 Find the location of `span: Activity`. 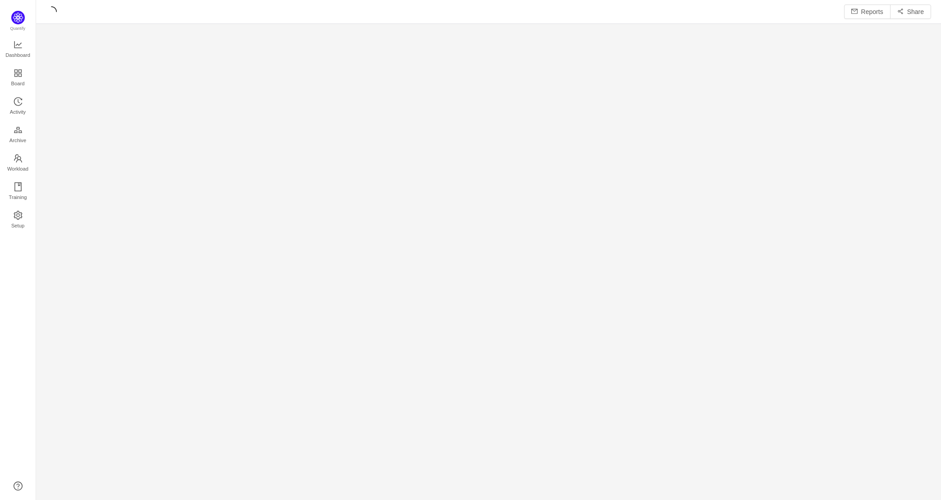

span: Activity is located at coordinates (18, 112).